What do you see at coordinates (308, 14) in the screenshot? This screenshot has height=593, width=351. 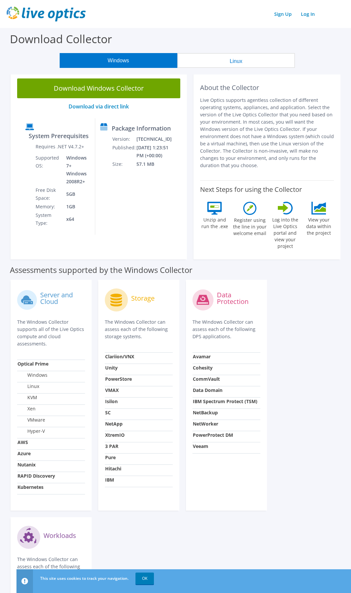 I see `a: Log In` at bounding box center [308, 14].